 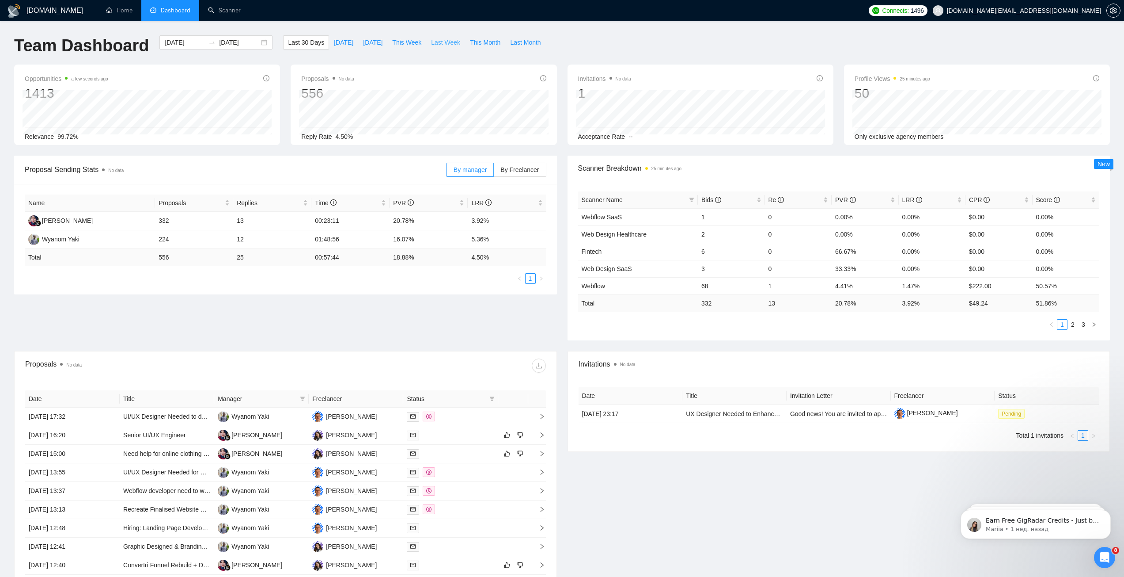 What do you see at coordinates (197, 472) in the screenshot?
I see `a: UI/UX Designer Needed for Casino Website Redesign` at bounding box center [197, 472].